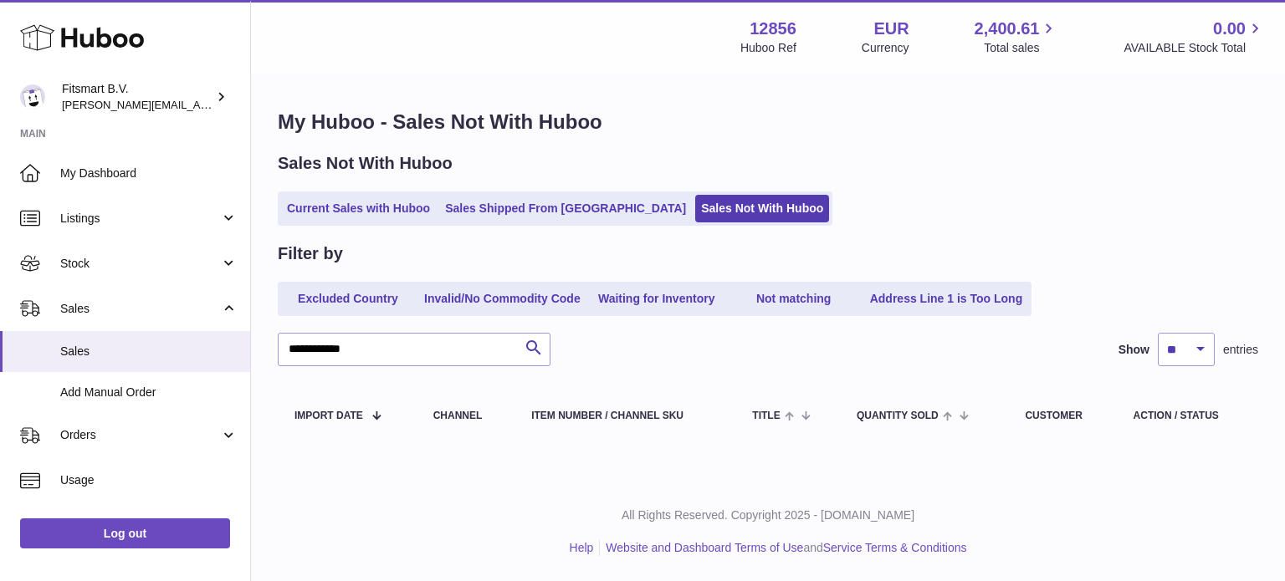 The height and width of the screenshot is (581, 1285). Describe the element at coordinates (1241, 350) in the screenshot. I see `span: entries` at that location.